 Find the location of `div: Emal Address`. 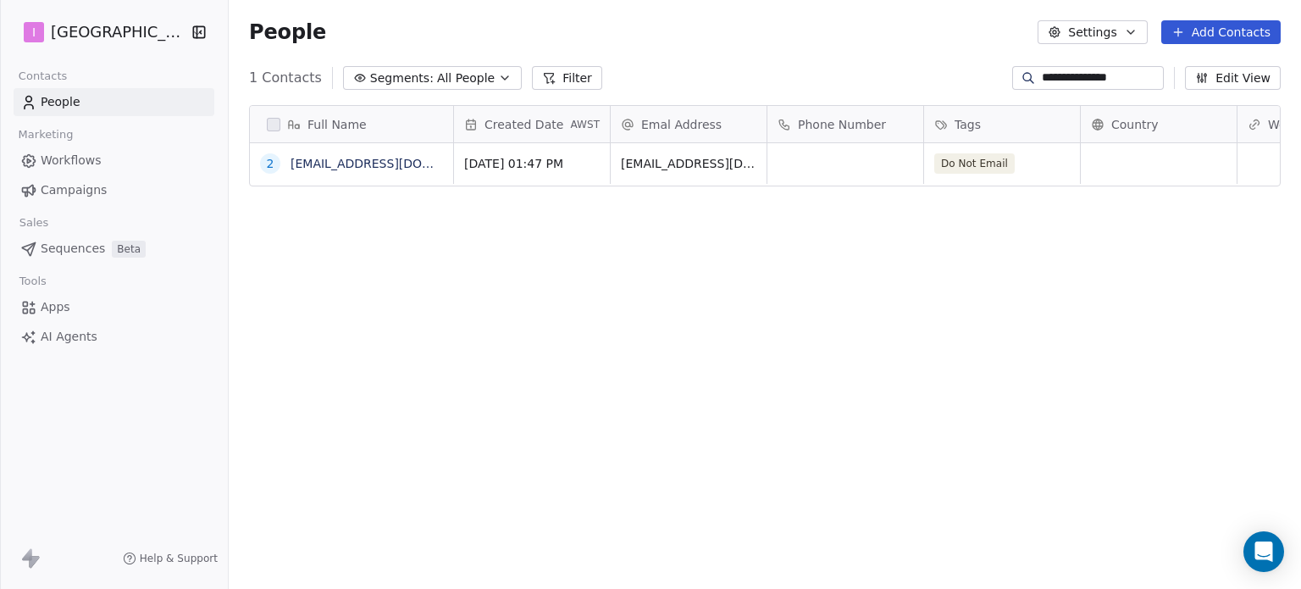

div: Emal Address is located at coordinates (689, 124).